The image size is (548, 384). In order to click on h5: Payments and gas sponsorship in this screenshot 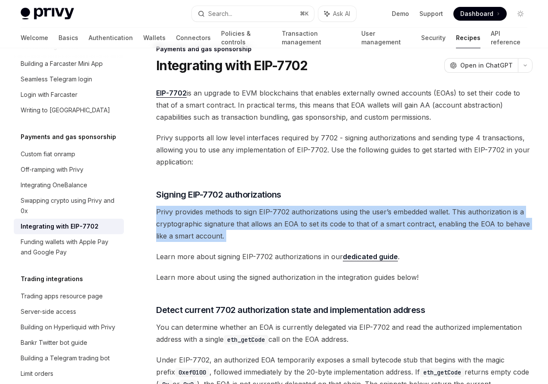, I will do `click(68, 137)`.